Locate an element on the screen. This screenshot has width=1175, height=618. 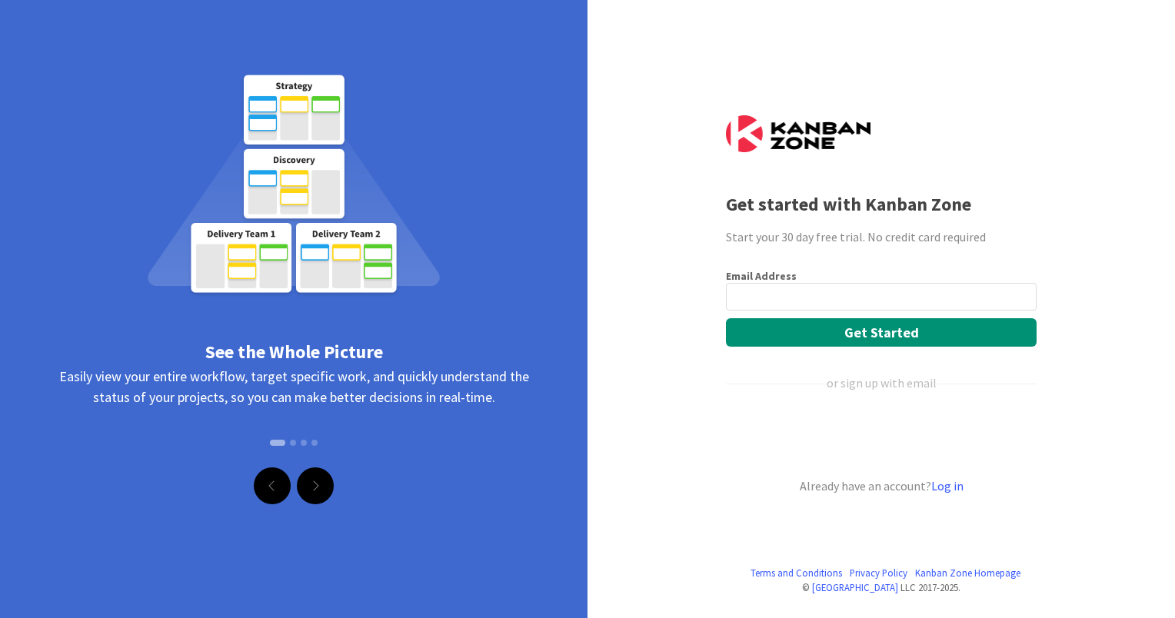
div: © LLC 2017- 2025 . is located at coordinates (881, 588).